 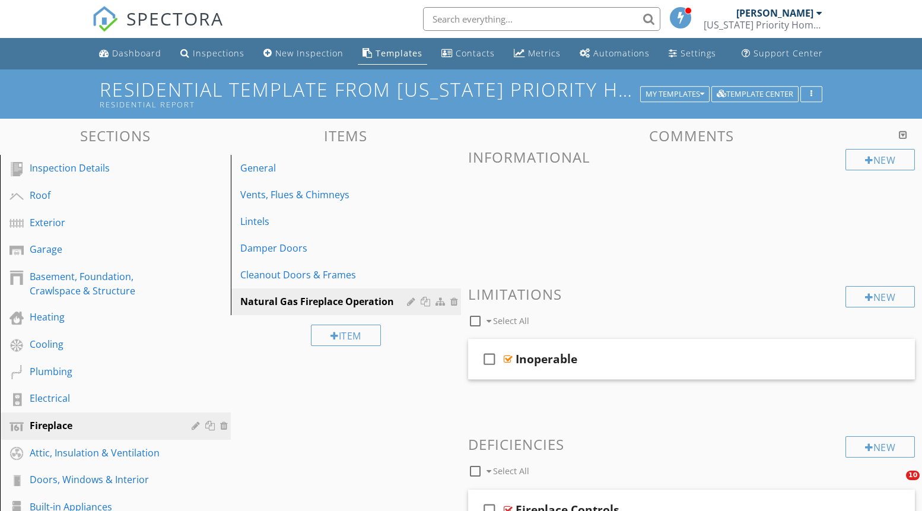 What do you see at coordinates (175, 18) in the screenshot?
I see `span: SPECTORA` at bounding box center [175, 18].